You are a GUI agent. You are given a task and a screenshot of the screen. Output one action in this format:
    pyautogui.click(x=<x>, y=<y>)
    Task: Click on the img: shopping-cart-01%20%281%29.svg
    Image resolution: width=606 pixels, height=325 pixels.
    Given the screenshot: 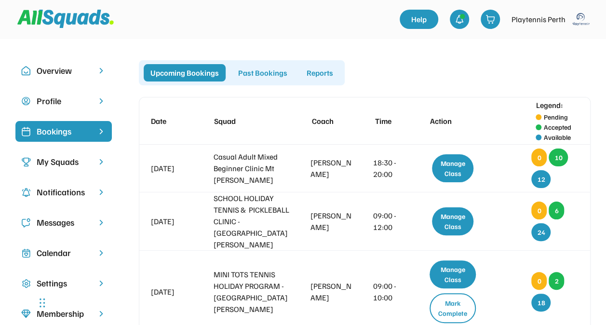 What is the action you would take?
    pyautogui.click(x=491, y=19)
    